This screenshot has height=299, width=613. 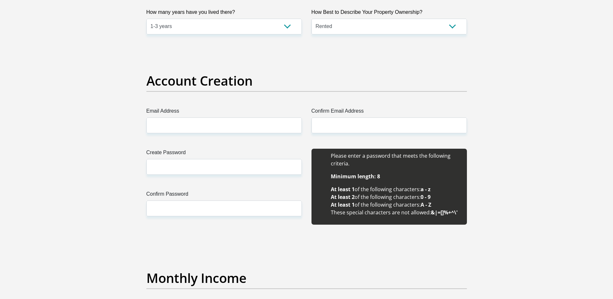 What do you see at coordinates (395, 160) in the screenshot?
I see `li: Please enter a password that meets the following criteria.` at bounding box center [395, 160].